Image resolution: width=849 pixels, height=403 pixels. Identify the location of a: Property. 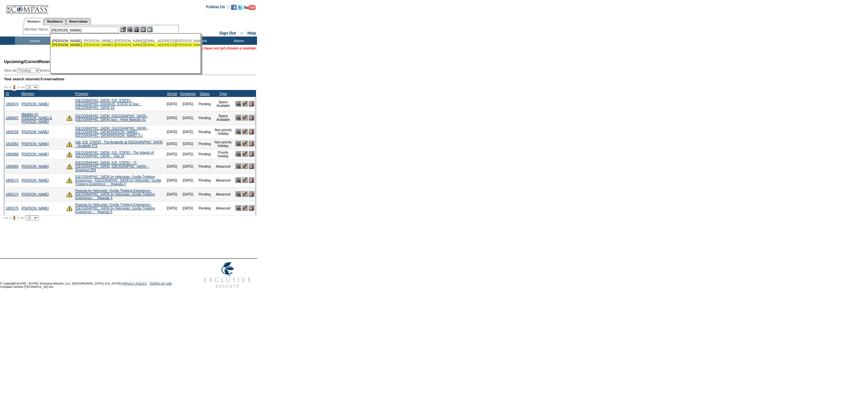
(82, 94).